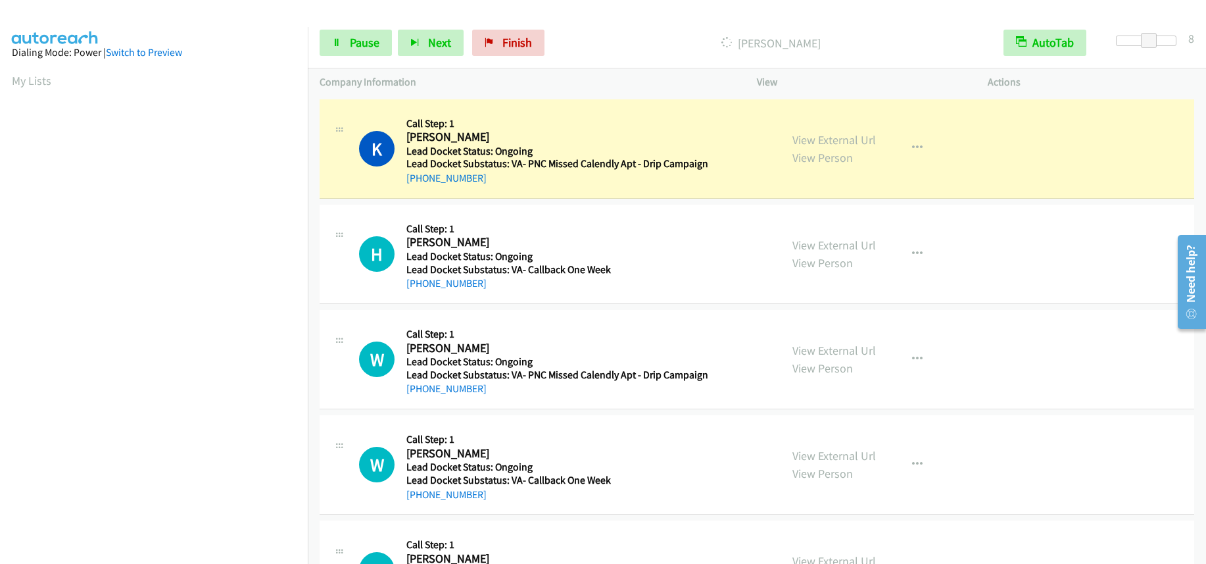  I want to click on p: Actions, so click(1091, 82).